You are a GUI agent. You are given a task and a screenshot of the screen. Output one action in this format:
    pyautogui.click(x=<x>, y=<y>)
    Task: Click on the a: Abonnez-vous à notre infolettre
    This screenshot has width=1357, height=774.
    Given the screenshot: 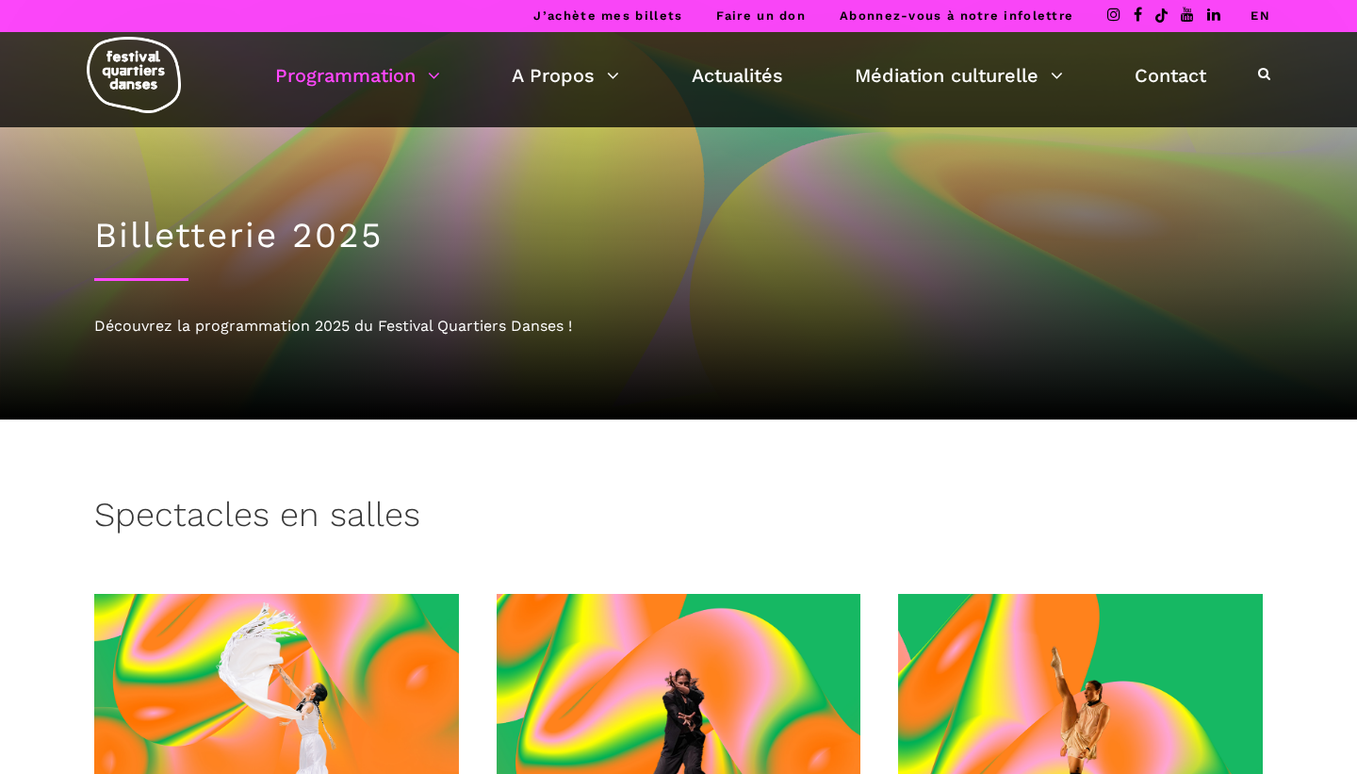 What is the action you would take?
    pyautogui.click(x=956, y=15)
    